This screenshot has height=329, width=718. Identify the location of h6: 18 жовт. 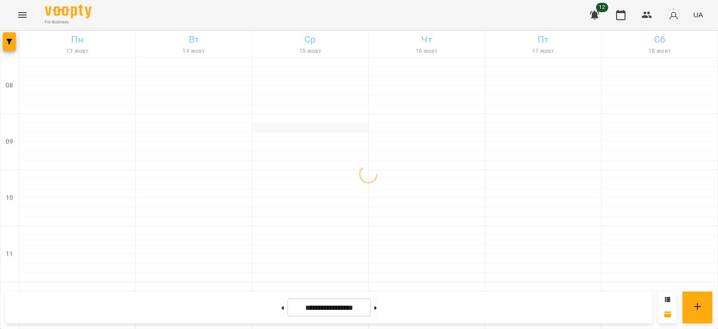
(660, 51).